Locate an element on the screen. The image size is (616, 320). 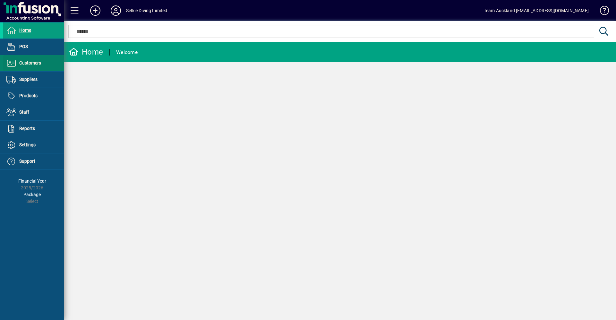
button: Profile is located at coordinates (116, 11).